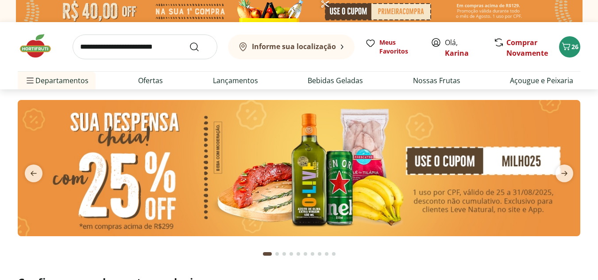 The image size is (598, 280). Describe the element at coordinates (34, 173) in the screenshot. I see `button: previous` at that location.